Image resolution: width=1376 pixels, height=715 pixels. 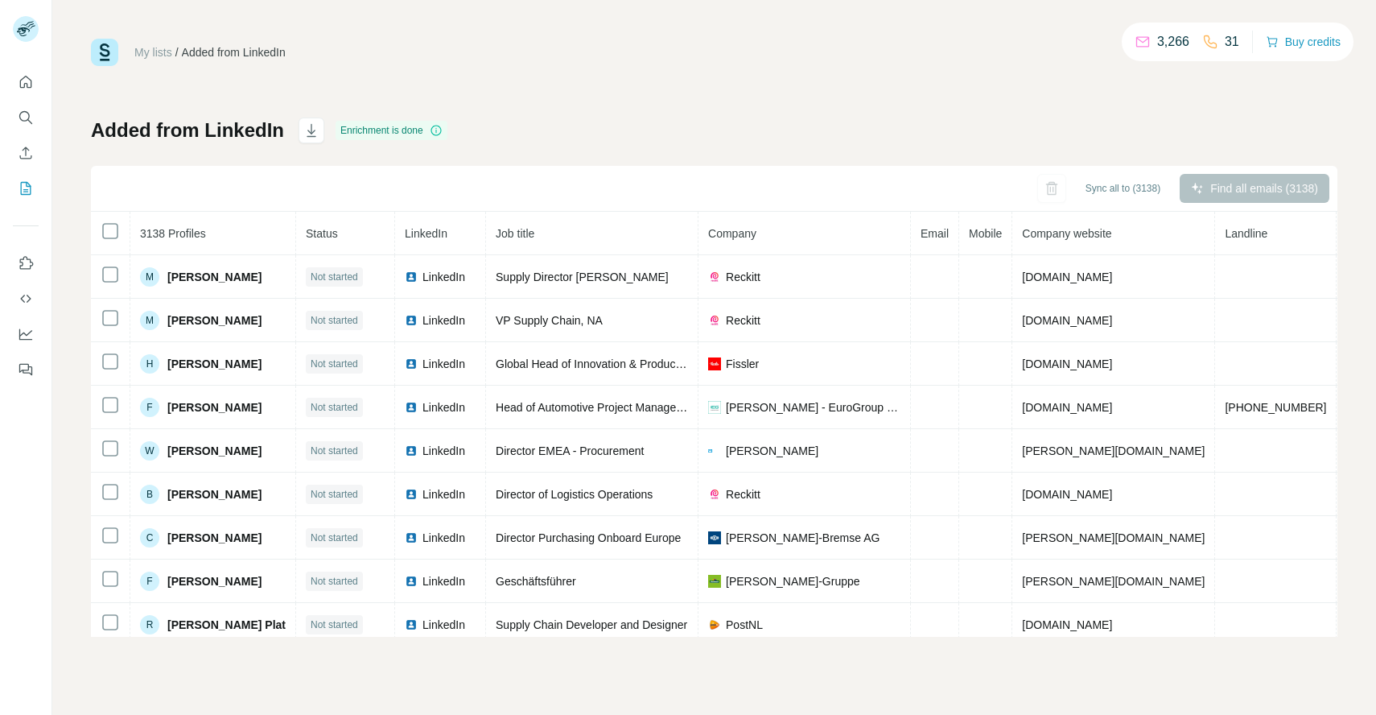 I want to click on div: Enrichment is done, so click(x=391, y=130).